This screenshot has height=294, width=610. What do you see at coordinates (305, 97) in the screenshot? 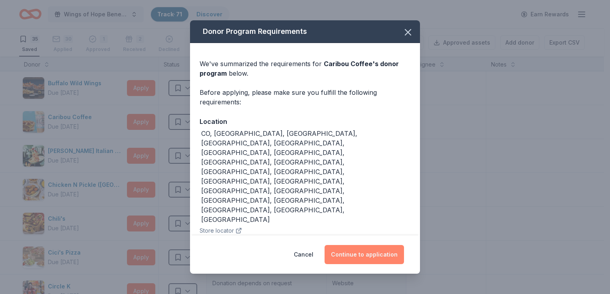
I see `div: Before applying, please make sure you fulfill the following requirements:` at bounding box center [305, 97].